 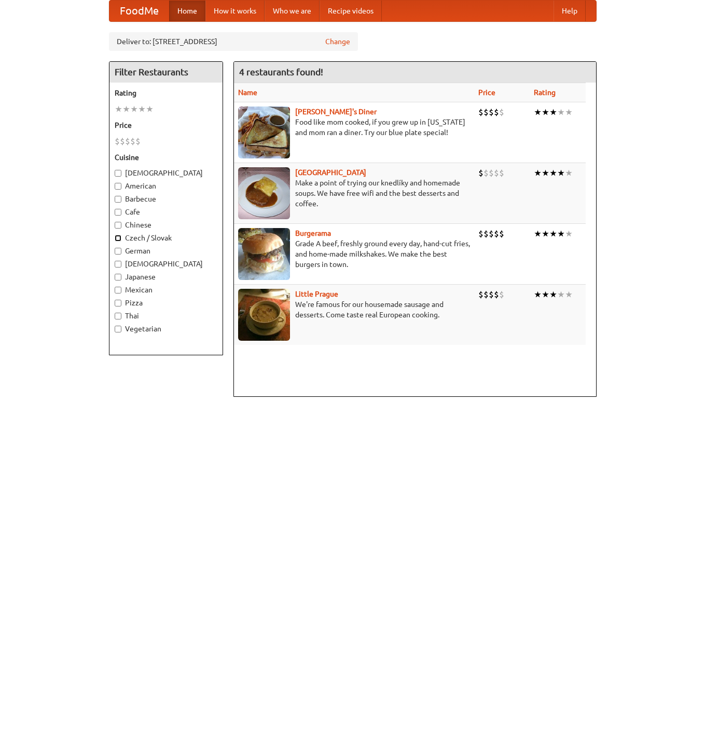 What do you see at coordinates (351, 11) in the screenshot?
I see `a: Recipe videos` at bounding box center [351, 11].